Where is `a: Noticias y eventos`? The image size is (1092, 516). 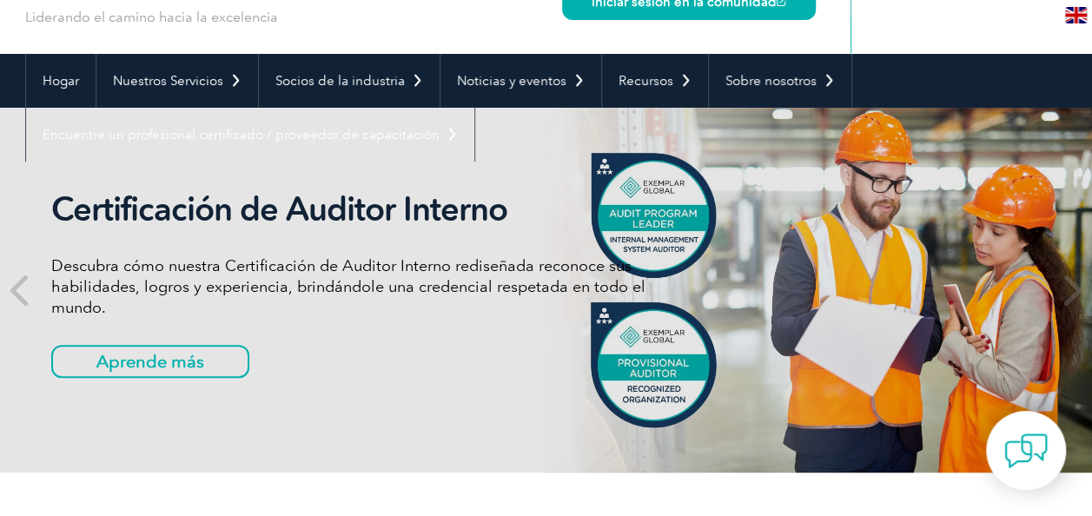 a: Noticias y eventos is located at coordinates (520, 81).